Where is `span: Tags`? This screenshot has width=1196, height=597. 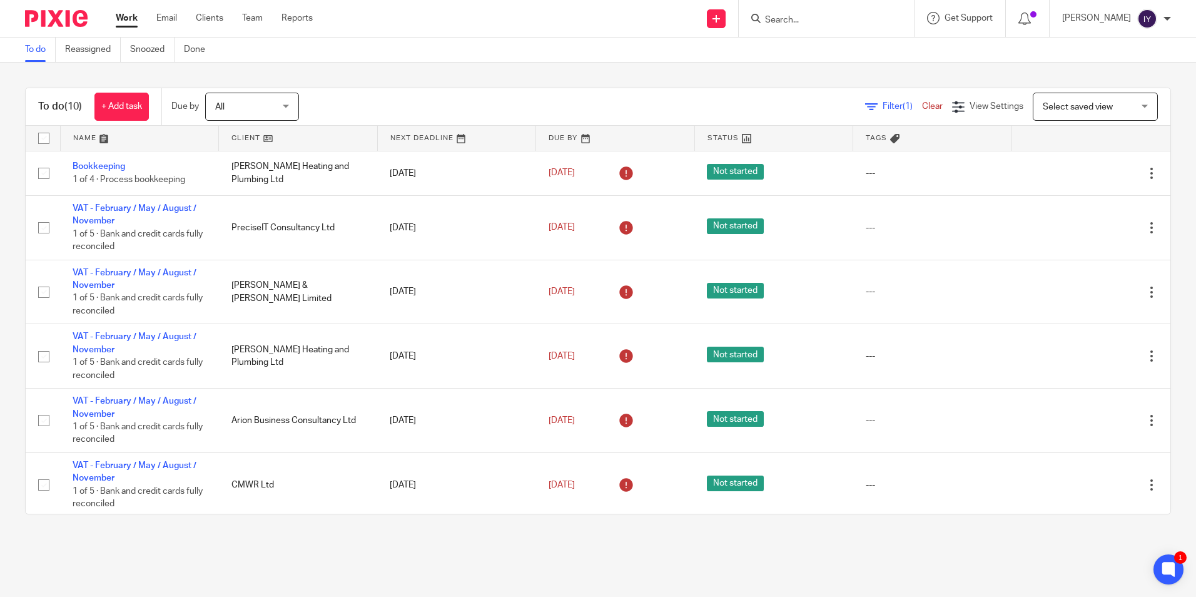 span: Tags is located at coordinates (876, 138).